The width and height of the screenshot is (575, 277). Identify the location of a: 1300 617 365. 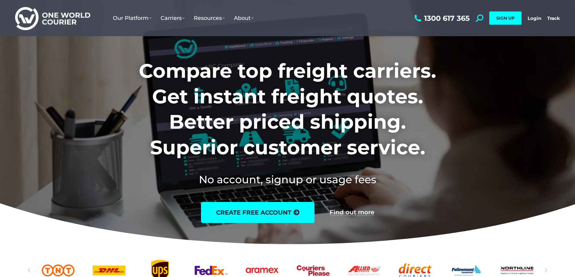
(441, 18).